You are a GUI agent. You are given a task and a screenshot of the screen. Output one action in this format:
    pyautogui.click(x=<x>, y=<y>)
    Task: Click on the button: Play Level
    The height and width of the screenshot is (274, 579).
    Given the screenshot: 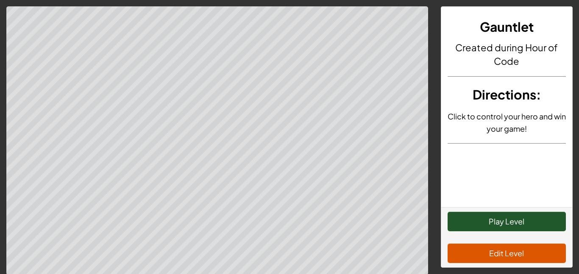 What is the action you would take?
    pyautogui.click(x=507, y=222)
    